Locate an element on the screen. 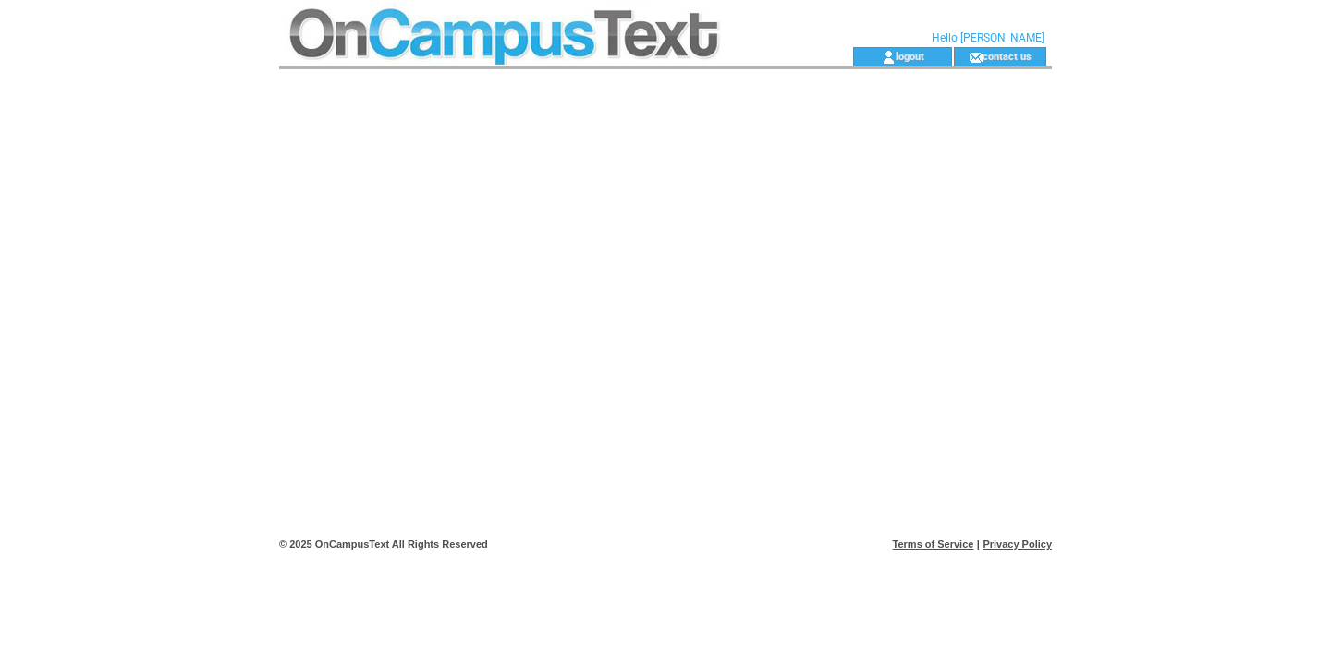  a: logout is located at coordinates (910, 55).